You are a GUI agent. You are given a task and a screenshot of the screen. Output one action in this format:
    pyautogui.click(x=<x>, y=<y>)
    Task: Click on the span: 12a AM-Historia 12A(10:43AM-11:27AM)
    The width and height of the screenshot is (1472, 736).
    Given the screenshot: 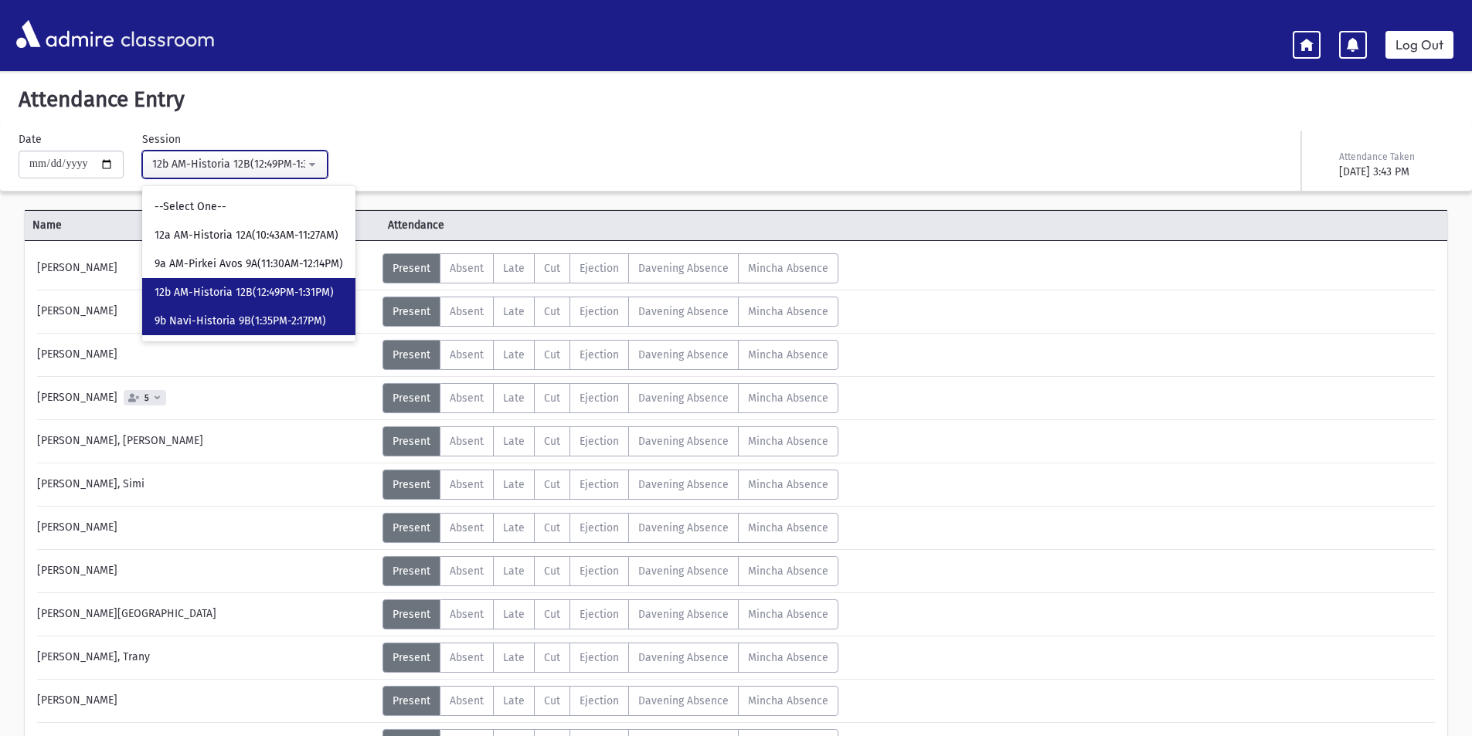 What is the action you would take?
    pyautogui.click(x=247, y=236)
    